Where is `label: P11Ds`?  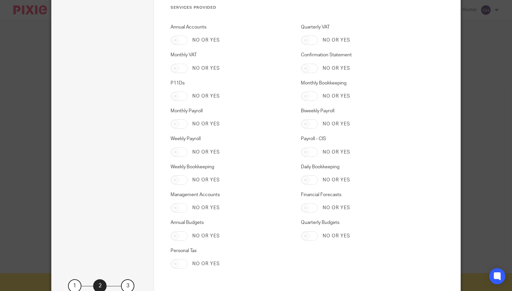
label: P11Ds is located at coordinates (230, 83).